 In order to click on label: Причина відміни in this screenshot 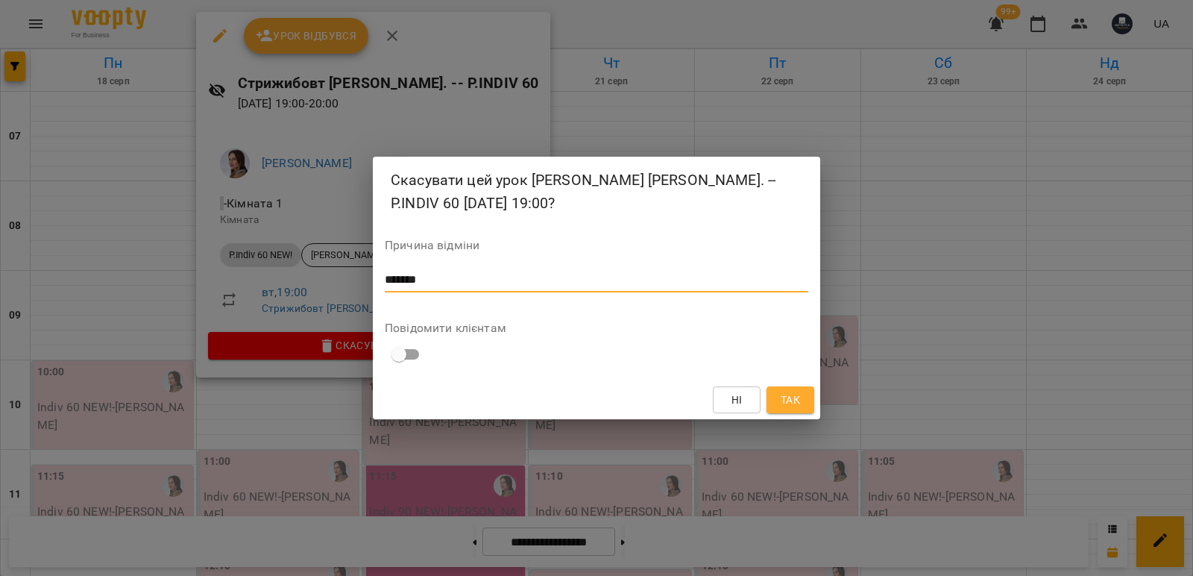, I will do `click(596, 245)`.